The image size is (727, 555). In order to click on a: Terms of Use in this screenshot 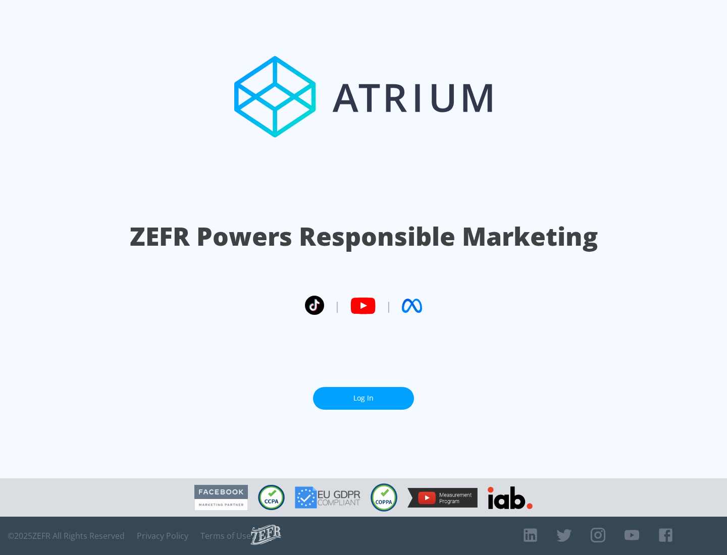, I will do `click(226, 536)`.